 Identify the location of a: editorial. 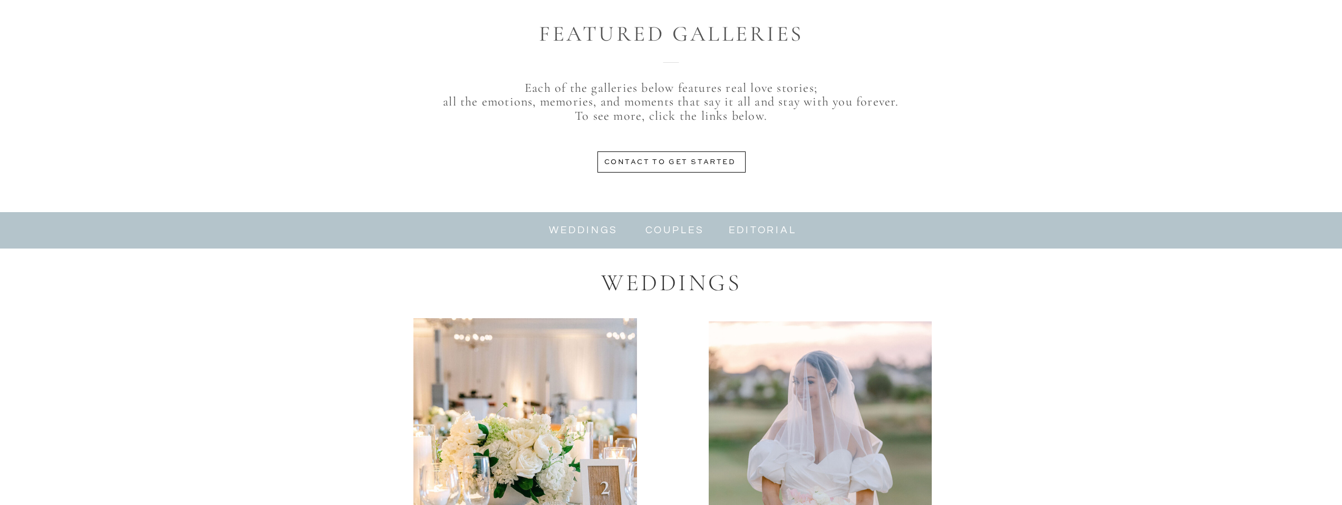
(762, 230).